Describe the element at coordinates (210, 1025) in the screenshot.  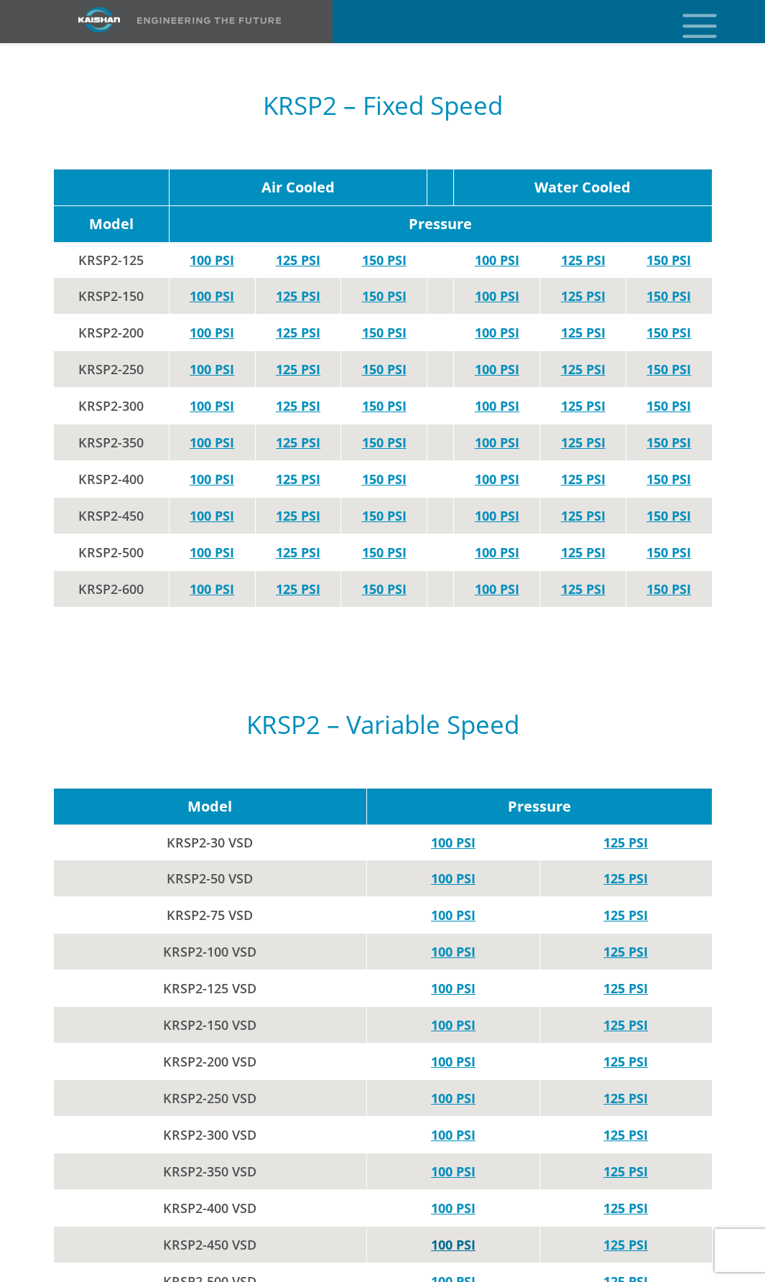
I see `td: KRSP2-150 VSD` at that location.